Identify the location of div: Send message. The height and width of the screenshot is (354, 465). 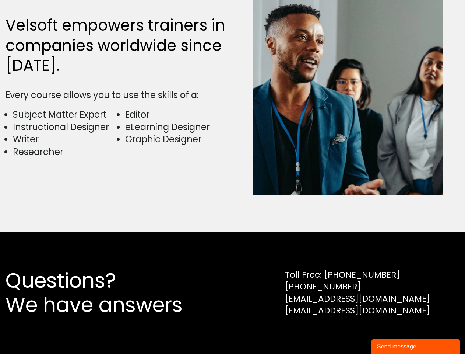
(44, 9).